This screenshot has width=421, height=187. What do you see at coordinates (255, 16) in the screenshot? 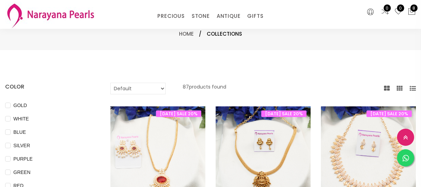
I see `a: GIFTS` at bounding box center [255, 16].